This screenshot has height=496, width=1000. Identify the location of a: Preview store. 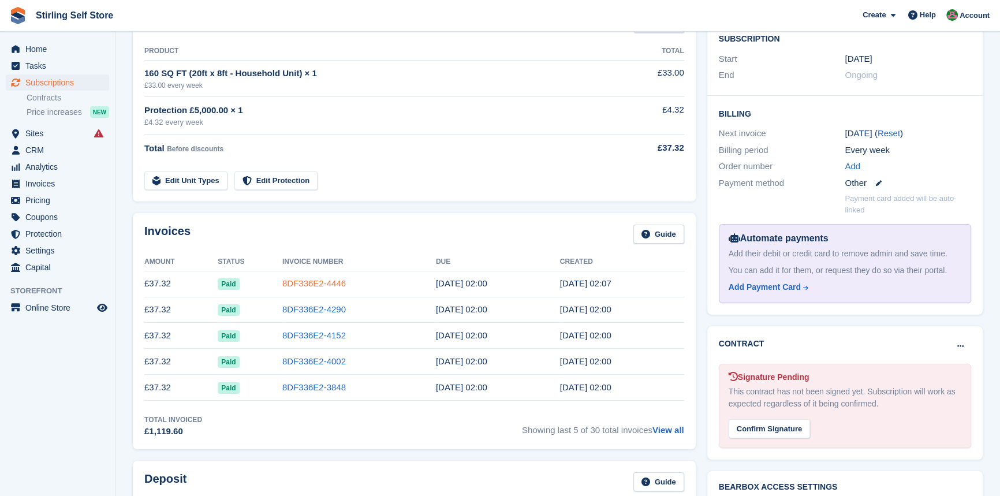
(102, 308).